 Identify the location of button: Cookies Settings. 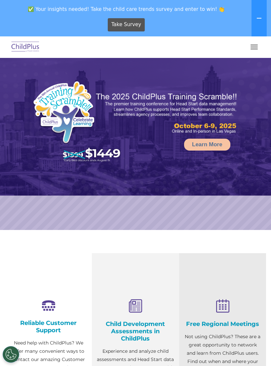
(11, 354).